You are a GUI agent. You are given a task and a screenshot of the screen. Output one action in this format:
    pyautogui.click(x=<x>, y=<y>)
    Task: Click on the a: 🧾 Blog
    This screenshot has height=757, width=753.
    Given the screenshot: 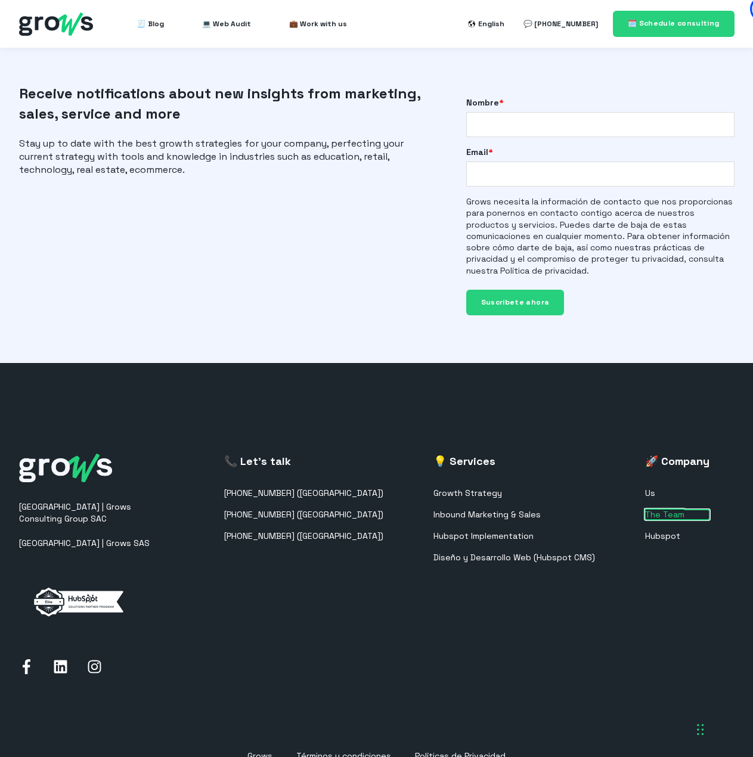 What is the action you would take?
    pyautogui.click(x=150, y=24)
    